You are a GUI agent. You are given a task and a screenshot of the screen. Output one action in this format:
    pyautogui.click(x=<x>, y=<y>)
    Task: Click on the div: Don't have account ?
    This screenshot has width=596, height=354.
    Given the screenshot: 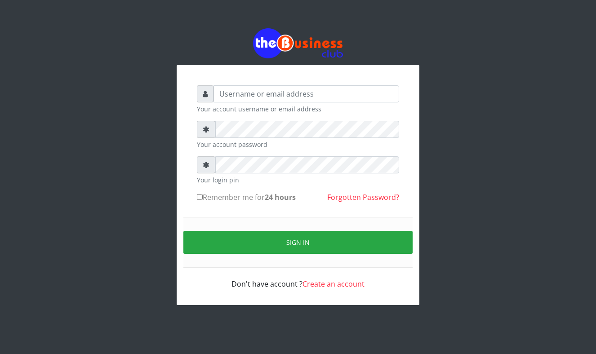 What is the action you would take?
    pyautogui.click(x=298, y=279)
    